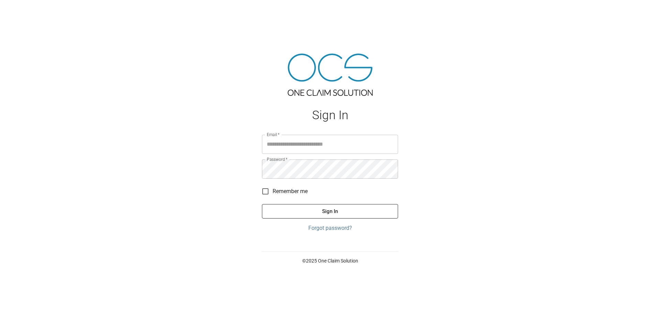 Image resolution: width=660 pixels, height=313 pixels. I want to click on a: Forgot password?, so click(330, 228).